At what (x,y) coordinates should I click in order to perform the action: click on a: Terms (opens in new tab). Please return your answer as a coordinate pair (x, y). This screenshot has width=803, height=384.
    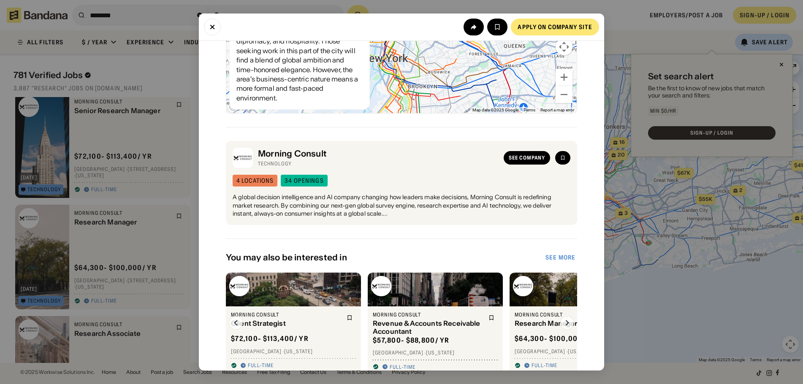
    Looking at the image, I should click on (529, 110).